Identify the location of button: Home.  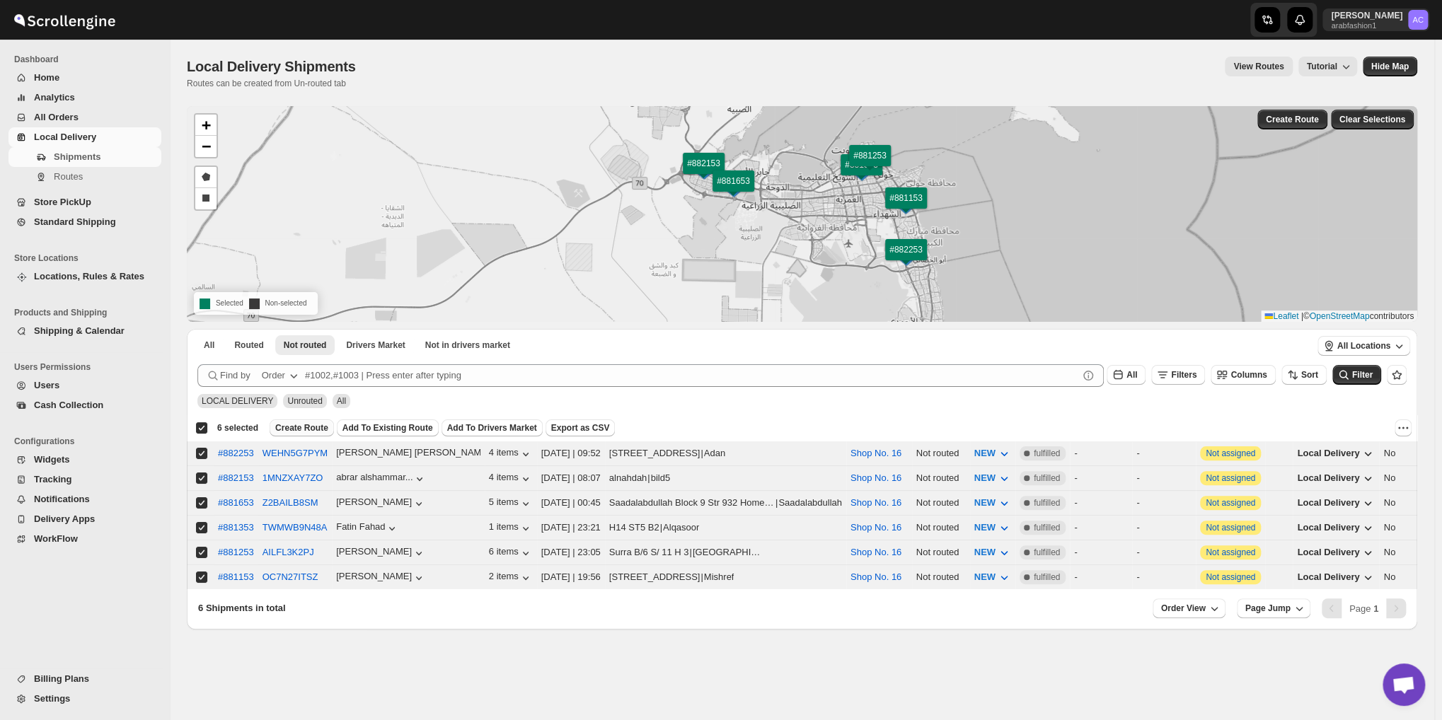
(85, 78).